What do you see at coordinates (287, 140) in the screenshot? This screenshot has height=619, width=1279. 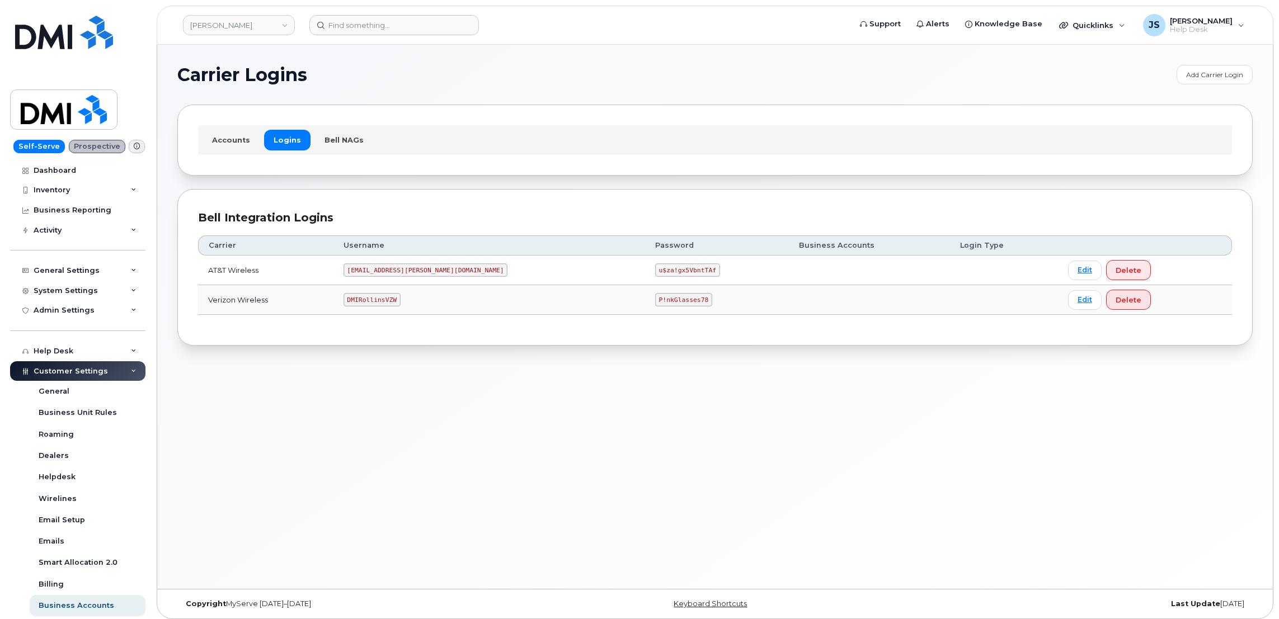 I see `a: Logins` at bounding box center [287, 140].